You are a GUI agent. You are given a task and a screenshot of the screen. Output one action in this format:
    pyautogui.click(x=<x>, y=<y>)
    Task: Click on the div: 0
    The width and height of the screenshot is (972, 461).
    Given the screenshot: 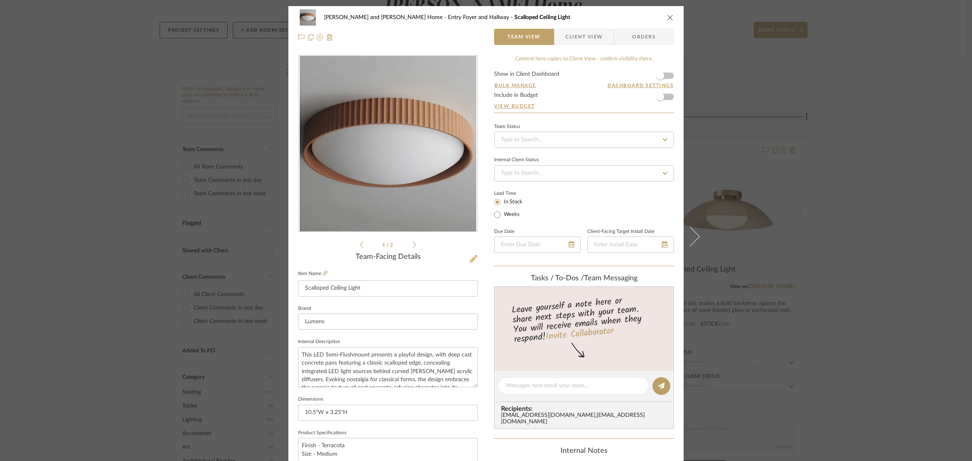 What is the action you would take?
    pyautogui.click(x=388, y=144)
    